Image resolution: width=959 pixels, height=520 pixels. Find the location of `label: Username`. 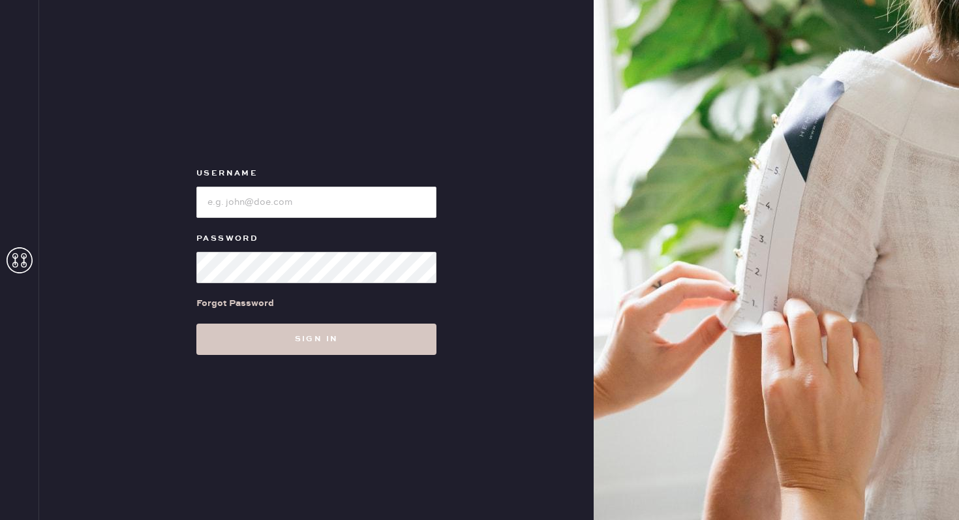

label: Username is located at coordinates (317, 174).